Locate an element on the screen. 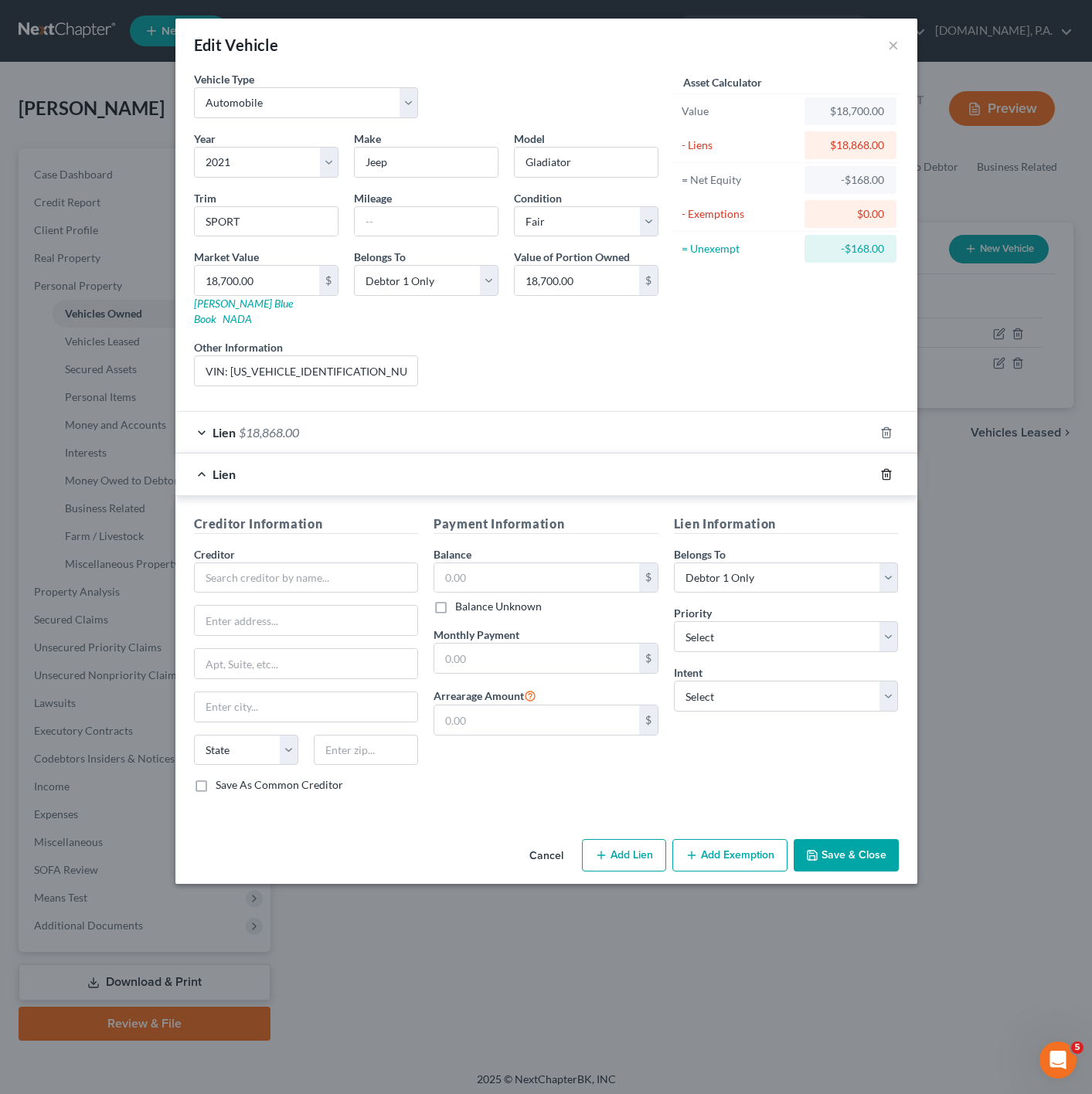 This screenshot has width=1092, height=1094. div: = Net Equity is located at coordinates (740, 180).